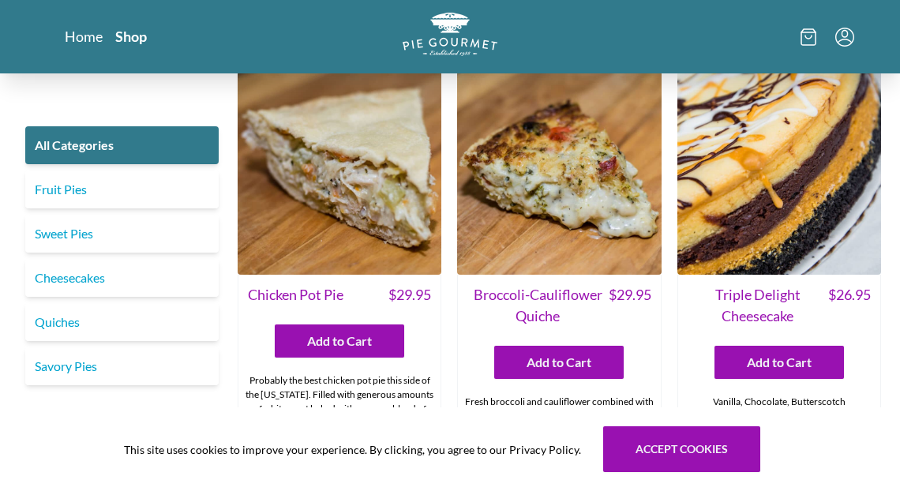 The image size is (900, 491). Describe the element at coordinates (779, 173) in the screenshot. I see `img: Triple Delight Cheesecake` at that location.